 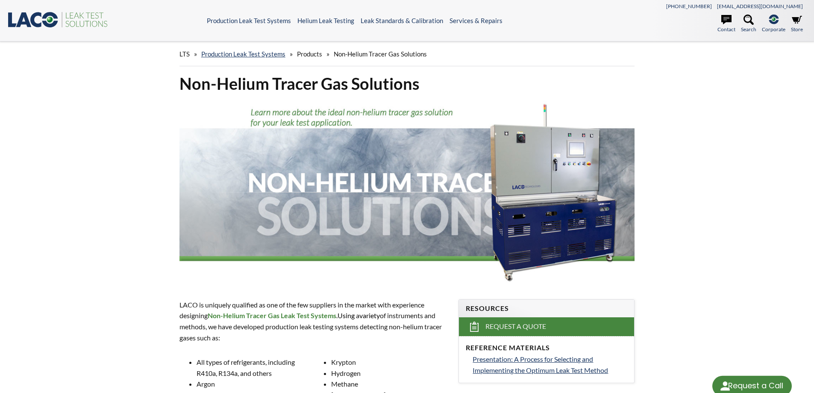 I want to click on a: Helium Leak Testing, so click(x=326, y=21).